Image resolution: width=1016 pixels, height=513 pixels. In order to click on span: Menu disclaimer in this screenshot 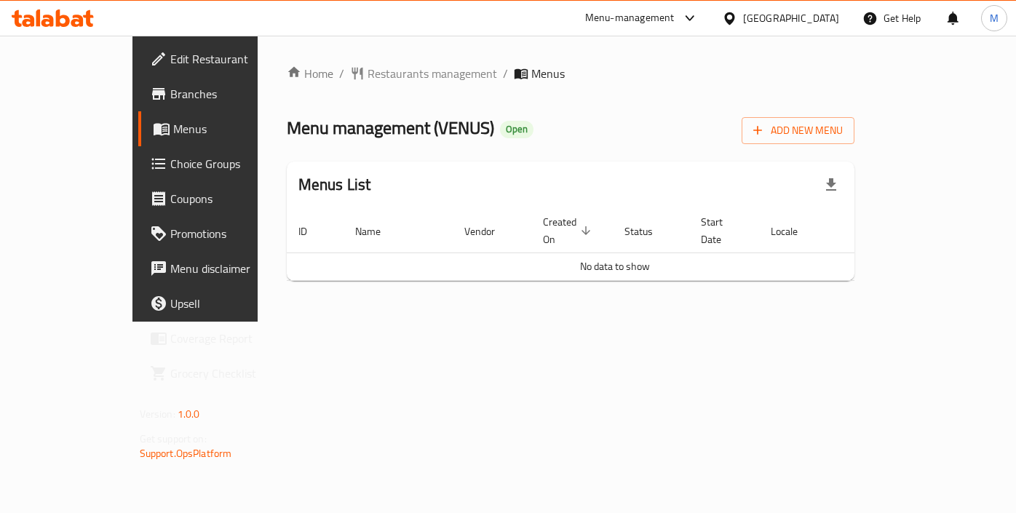, I will do `click(230, 269)`.